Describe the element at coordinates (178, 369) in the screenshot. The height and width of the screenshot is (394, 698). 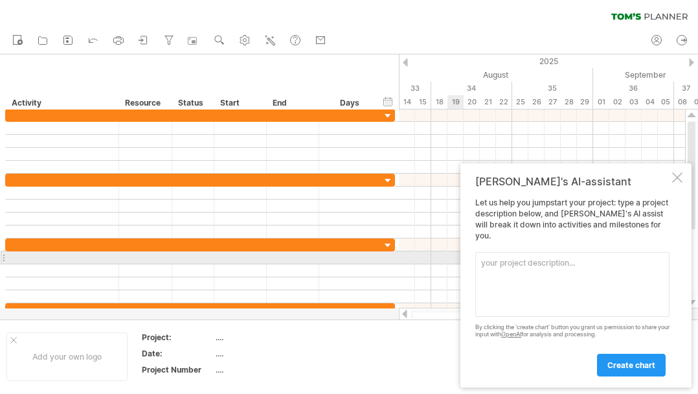
I see `div: Project Number` at that location.